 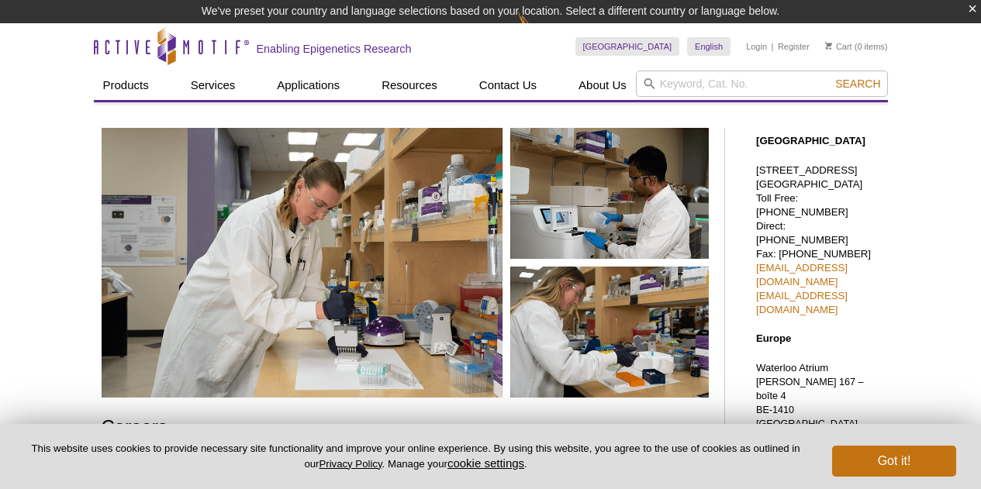 What do you see at coordinates (416, 457) in the screenshot?
I see `p: This website uses cookies to provide necessary site functionality and improve your online experie...` at bounding box center [416, 457].